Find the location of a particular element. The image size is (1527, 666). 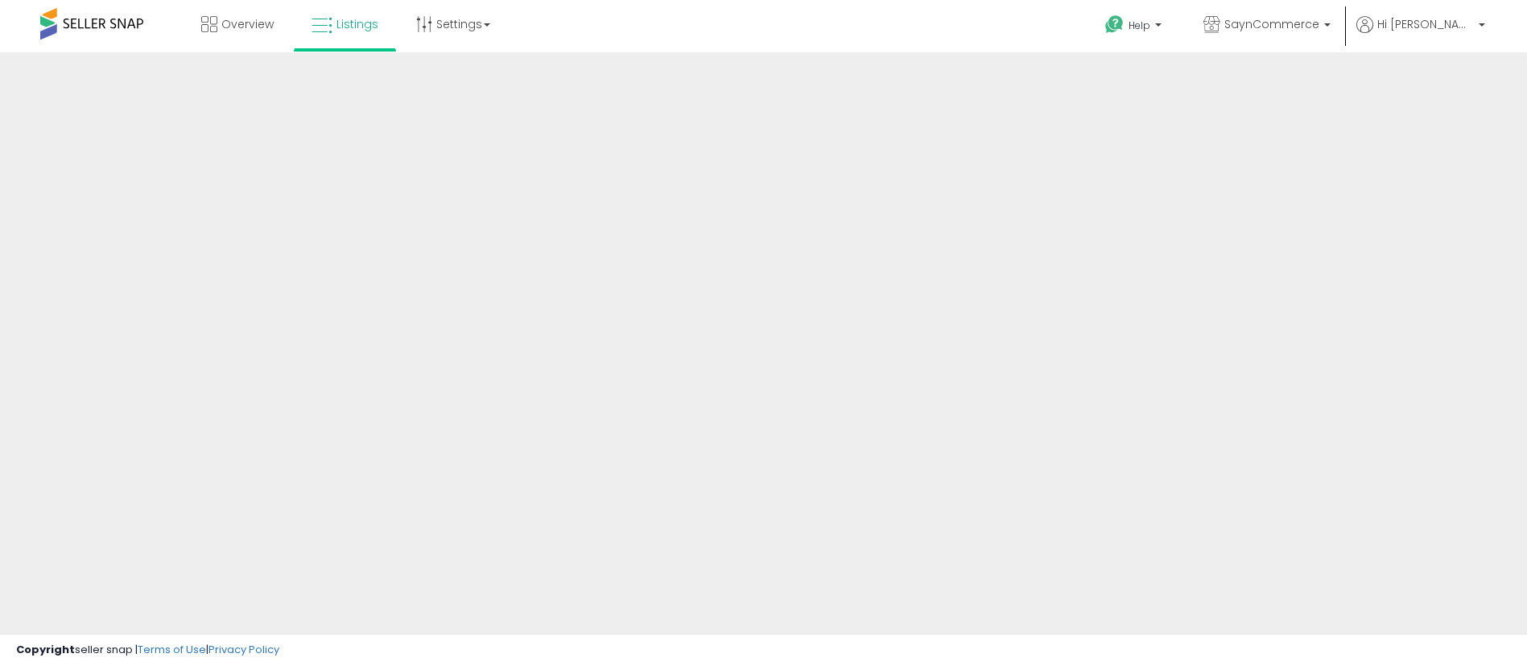

a: Privacy Policy is located at coordinates (244, 649).